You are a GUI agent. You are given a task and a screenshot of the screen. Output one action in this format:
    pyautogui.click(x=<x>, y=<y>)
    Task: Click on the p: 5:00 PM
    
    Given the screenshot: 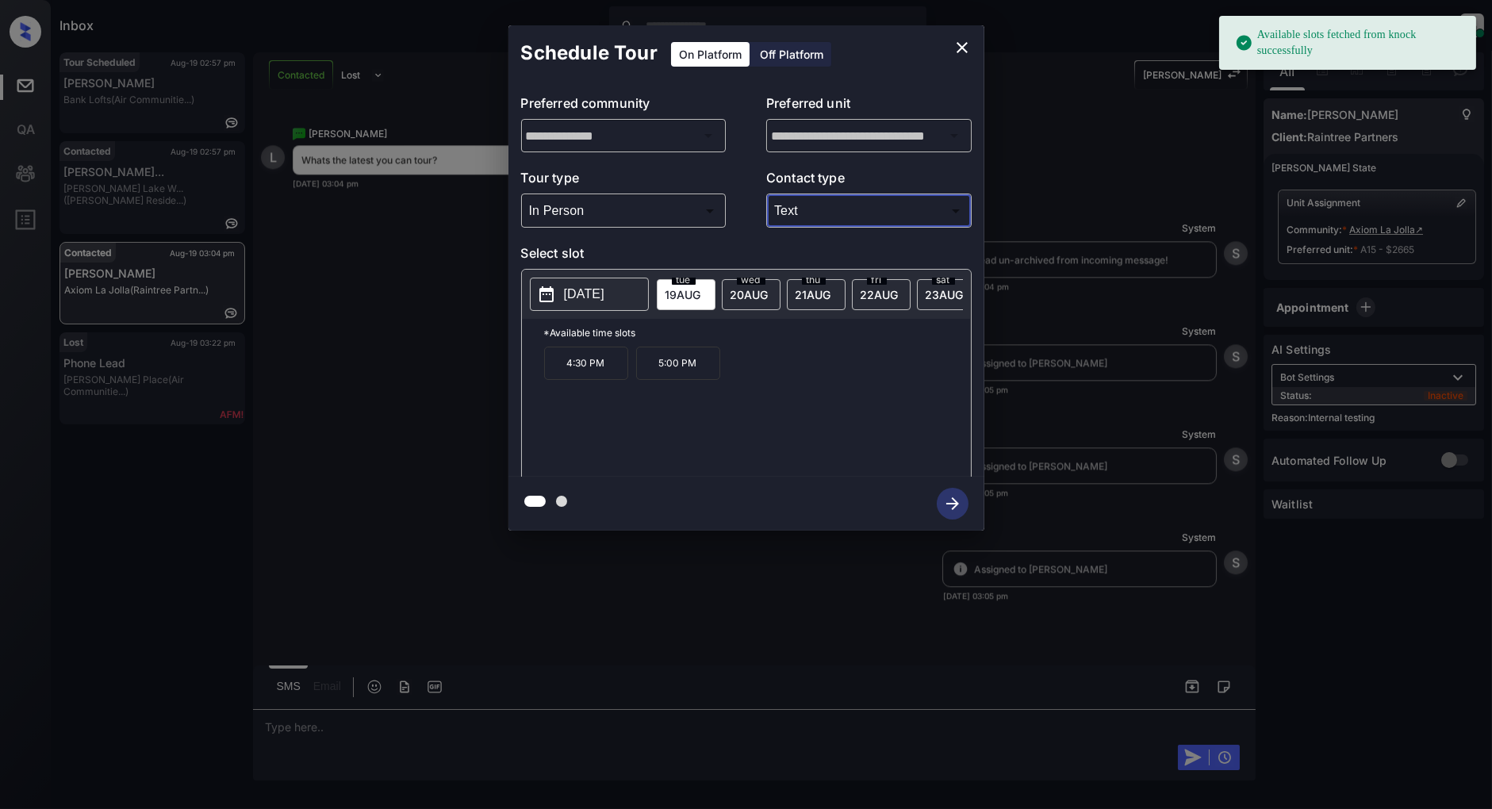 What is the action you would take?
    pyautogui.click(x=678, y=363)
    